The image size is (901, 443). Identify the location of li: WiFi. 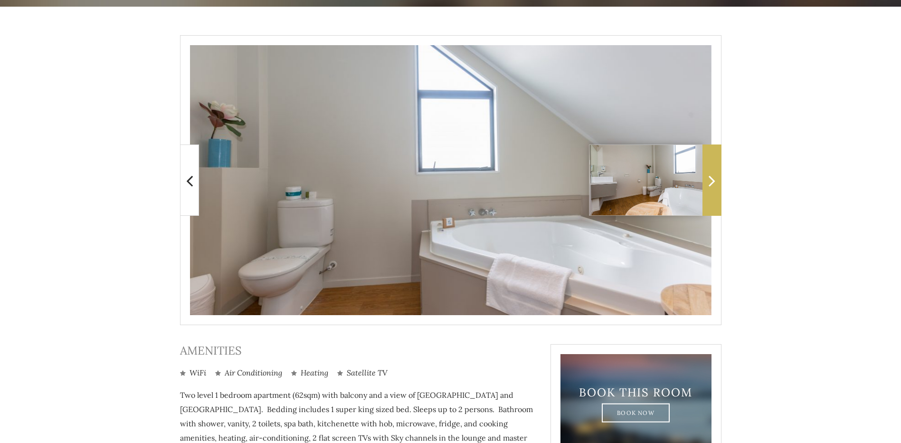
(193, 372).